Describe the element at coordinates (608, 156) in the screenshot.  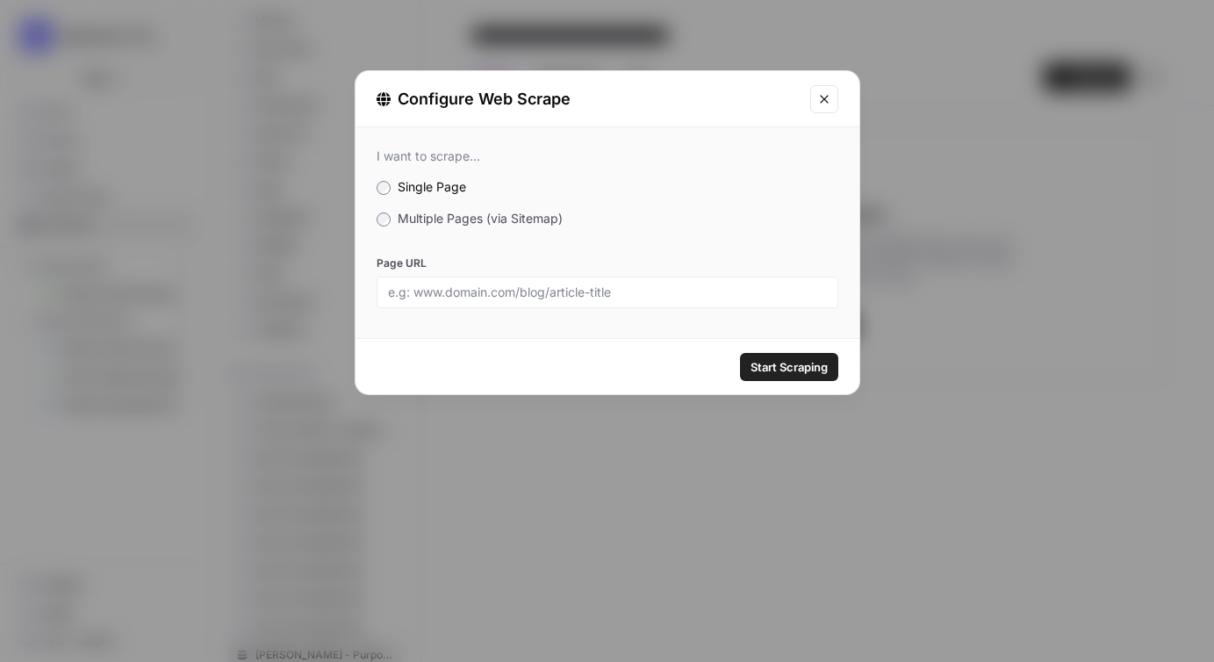
I see `div: I want to scrape...` at that location.